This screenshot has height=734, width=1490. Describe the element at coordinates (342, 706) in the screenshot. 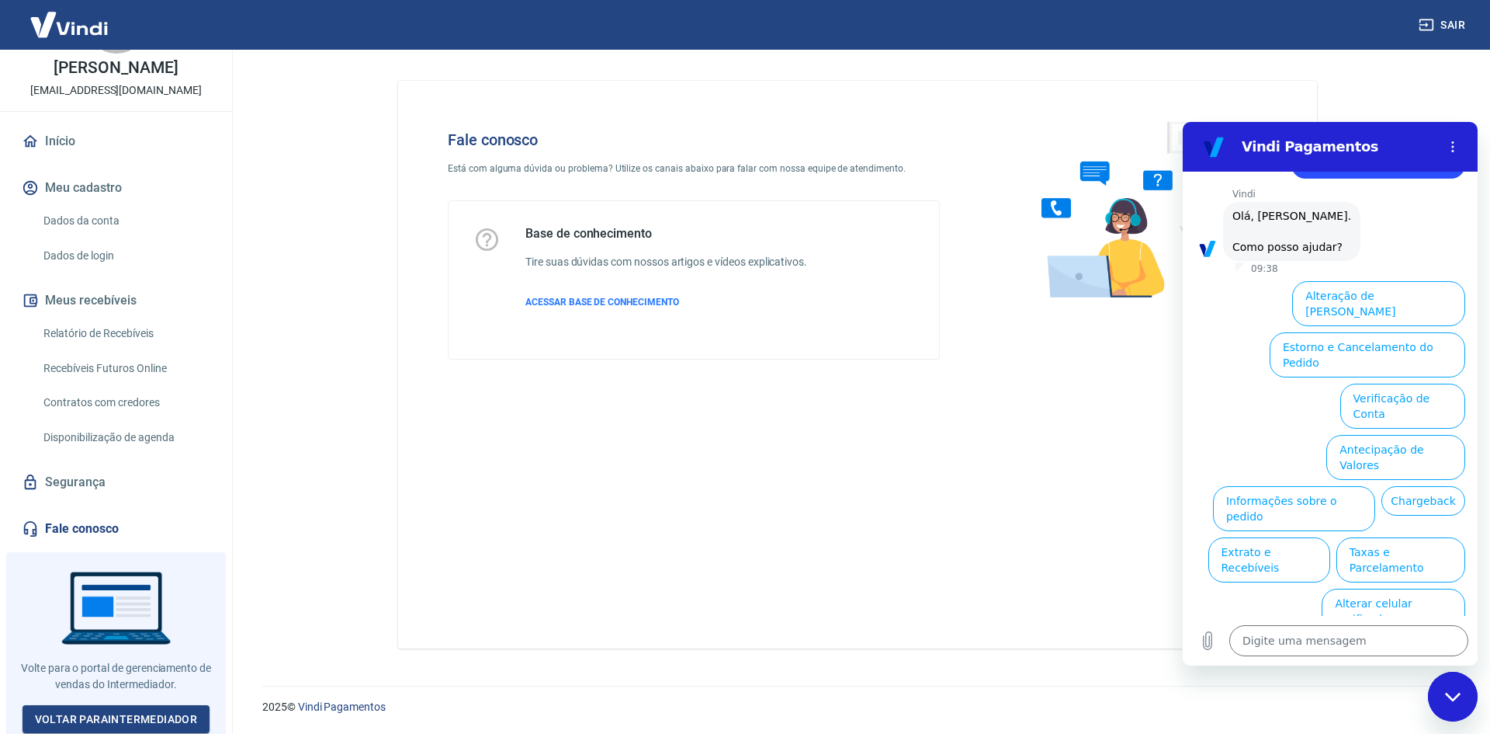

I see `a: Vindi Pagamentos` at that location.